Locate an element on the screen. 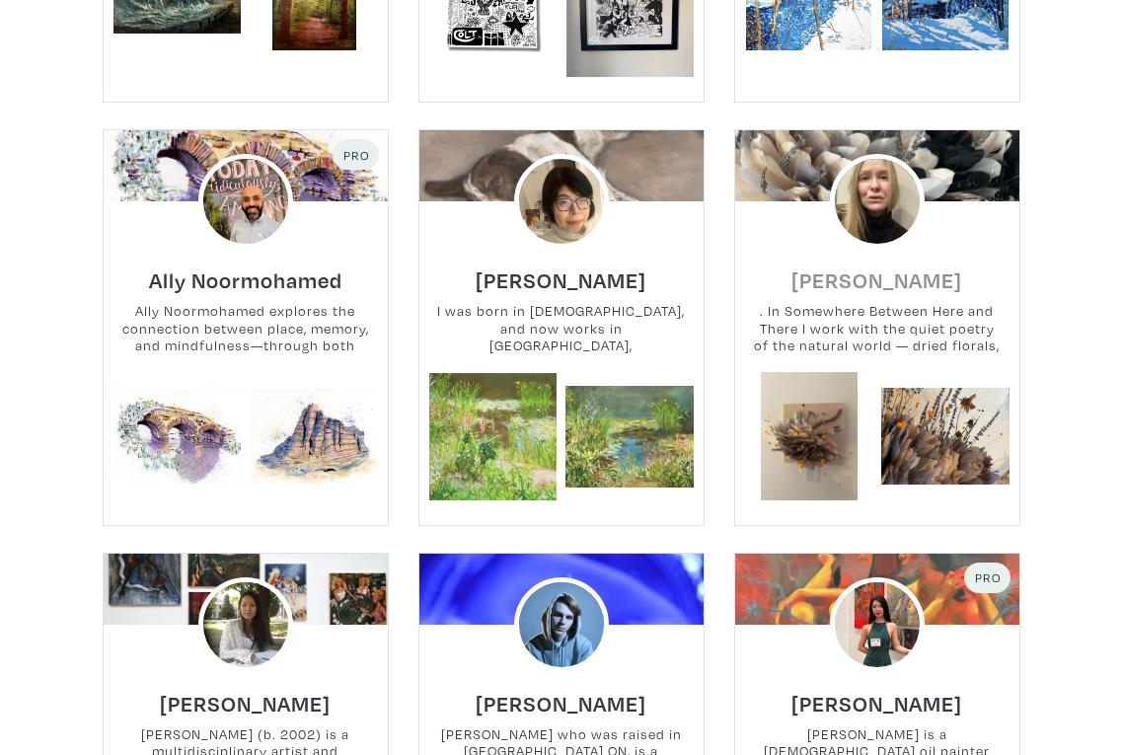 The height and width of the screenshot is (755, 1123). small: Ally Noormohamed explores the connection between place, memory, and mindfulness—through both urba... is located at coordinates (246, 328).